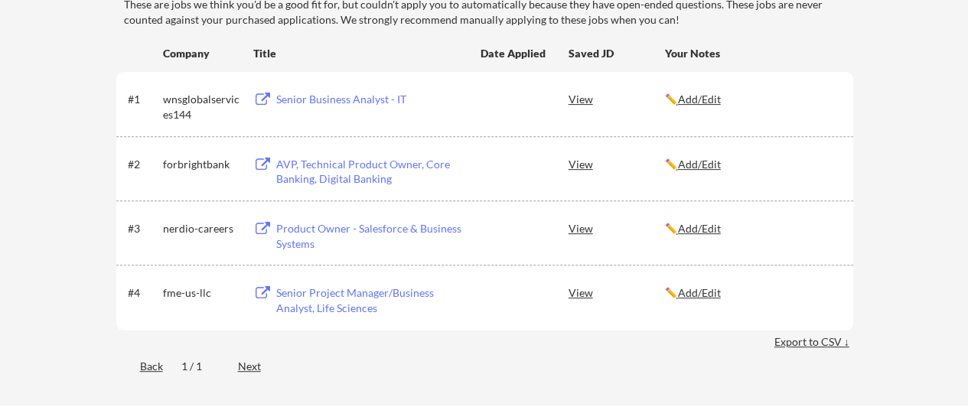 This screenshot has width=968, height=410. Describe the element at coordinates (617, 53) in the screenshot. I see `div: Saved JD` at that location.